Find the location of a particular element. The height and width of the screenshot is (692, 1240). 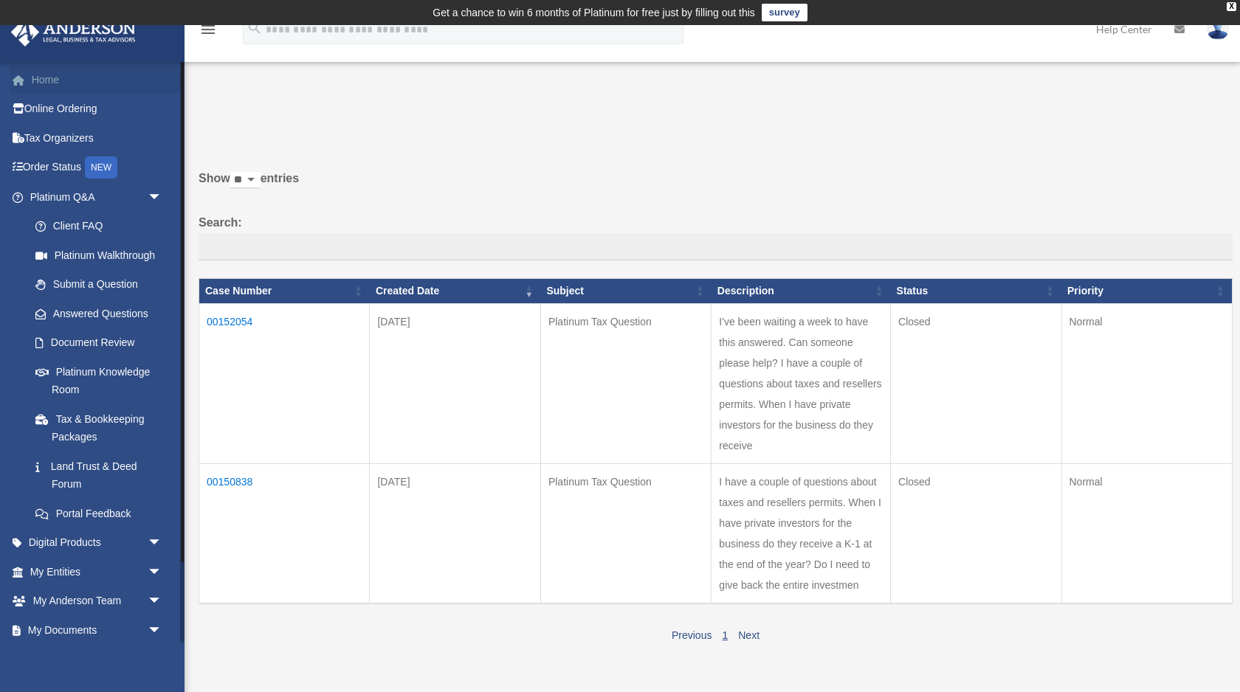

a: Home is located at coordinates (97, 80).